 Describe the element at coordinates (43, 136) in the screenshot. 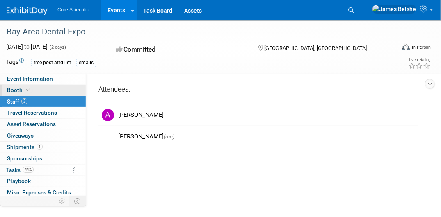

I see `a: Giveaways` at that location.